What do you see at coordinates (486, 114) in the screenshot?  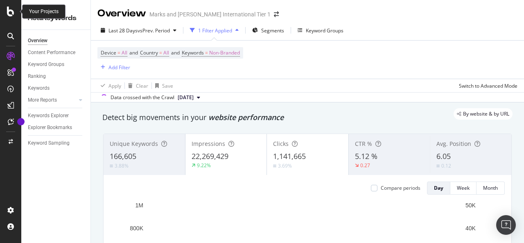 I see `span: By website & by URL` at bounding box center [486, 114].